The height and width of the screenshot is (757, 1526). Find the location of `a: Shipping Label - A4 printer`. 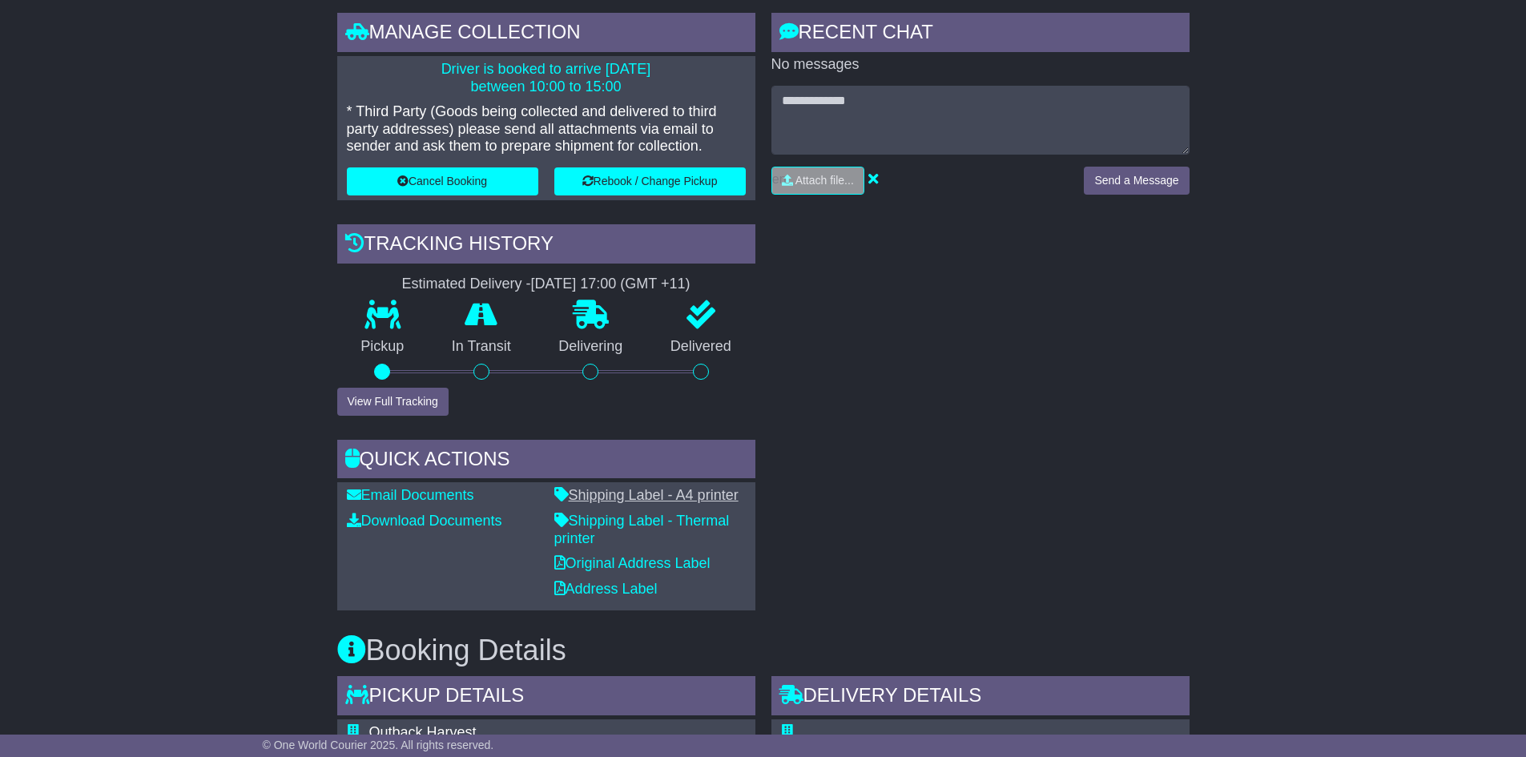

a: Shipping Label - A4 printer is located at coordinates (647, 495).